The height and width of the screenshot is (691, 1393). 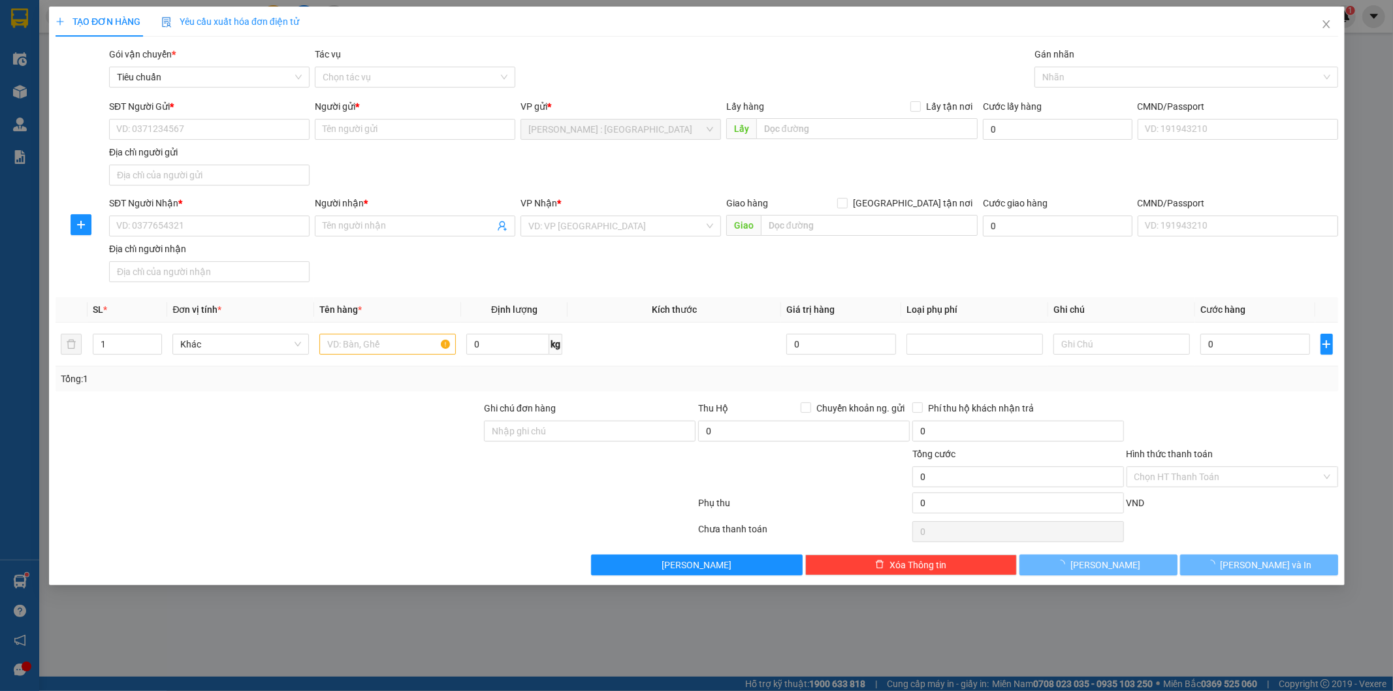 What do you see at coordinates (415, 203) in the screenshot?
I see `div: Người nhận` at bounding box center [415, 203].